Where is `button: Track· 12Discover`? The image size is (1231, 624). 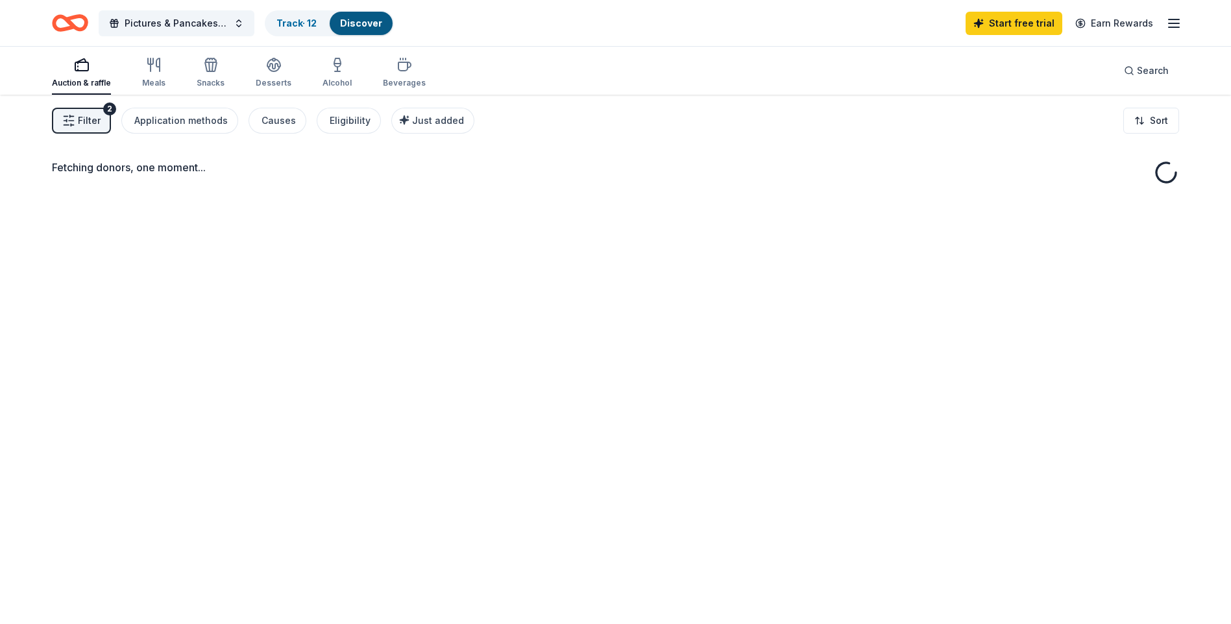 button: Track· 12Discover is located at coordinates (329, 23).